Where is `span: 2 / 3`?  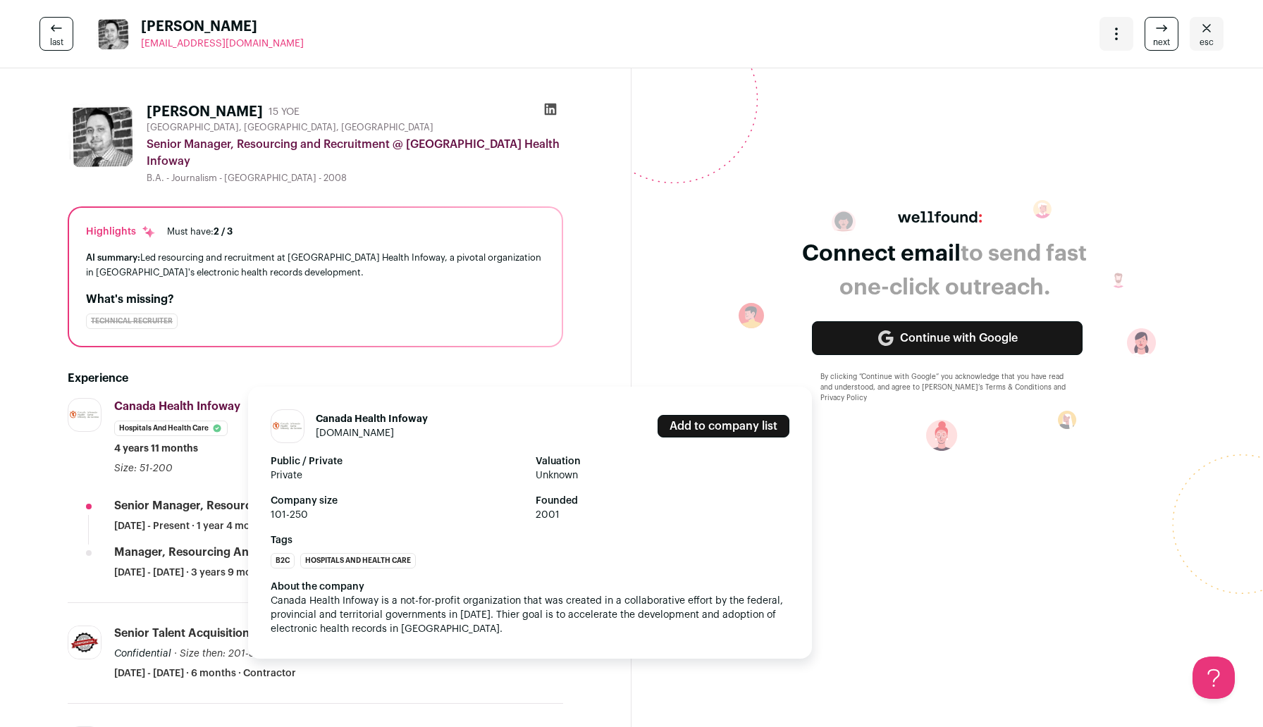
span: 2 / 3 is located at coordinates (223, 231).